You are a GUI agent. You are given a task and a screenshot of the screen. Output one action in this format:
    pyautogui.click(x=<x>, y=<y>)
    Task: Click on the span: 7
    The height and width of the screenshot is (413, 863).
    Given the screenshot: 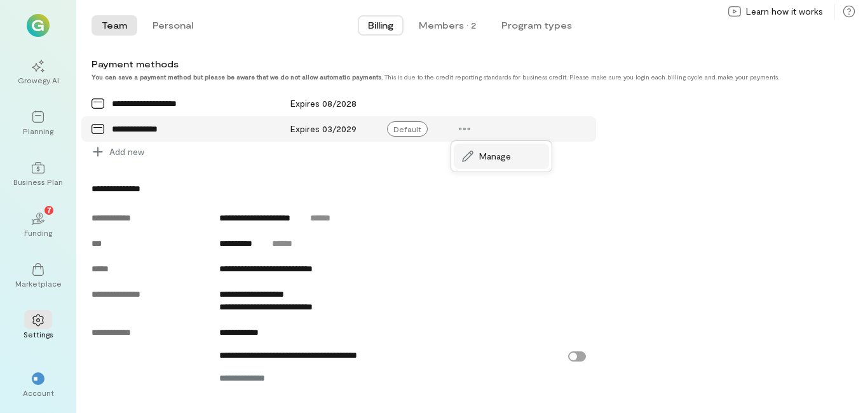 What is the action you would take?
    pyautogui.click(x=49, y=210)
    